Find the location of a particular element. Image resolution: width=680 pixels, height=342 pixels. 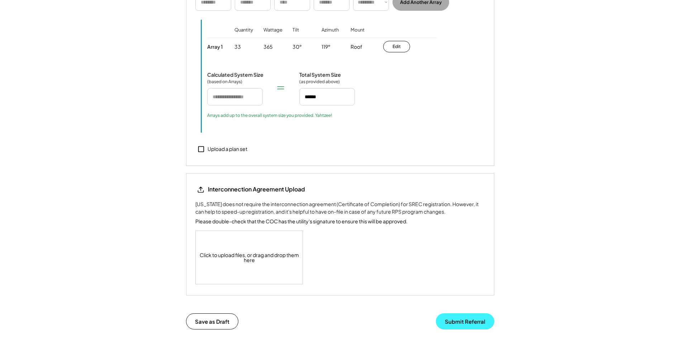

div: (based on Arrays) is located at coordinates (225, 82).